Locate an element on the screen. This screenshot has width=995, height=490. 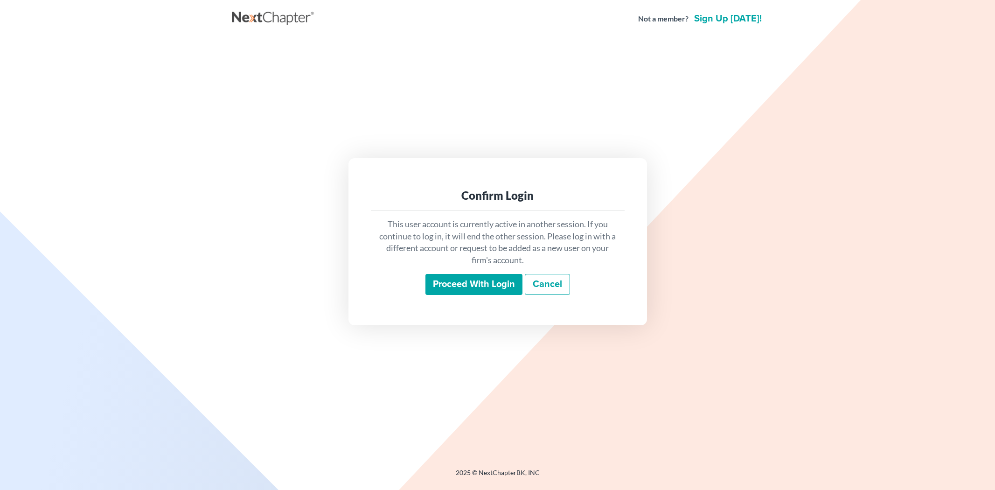
strong: Not a member? is located at coordinates (663, 19).